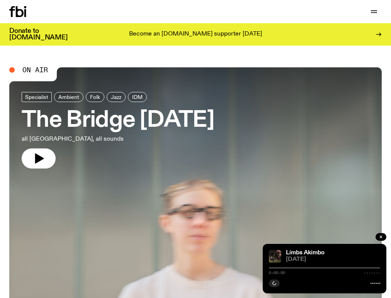  Describe the element at coordinates (37, 97) in the screenshot. I see `span: Specialist` at that location.